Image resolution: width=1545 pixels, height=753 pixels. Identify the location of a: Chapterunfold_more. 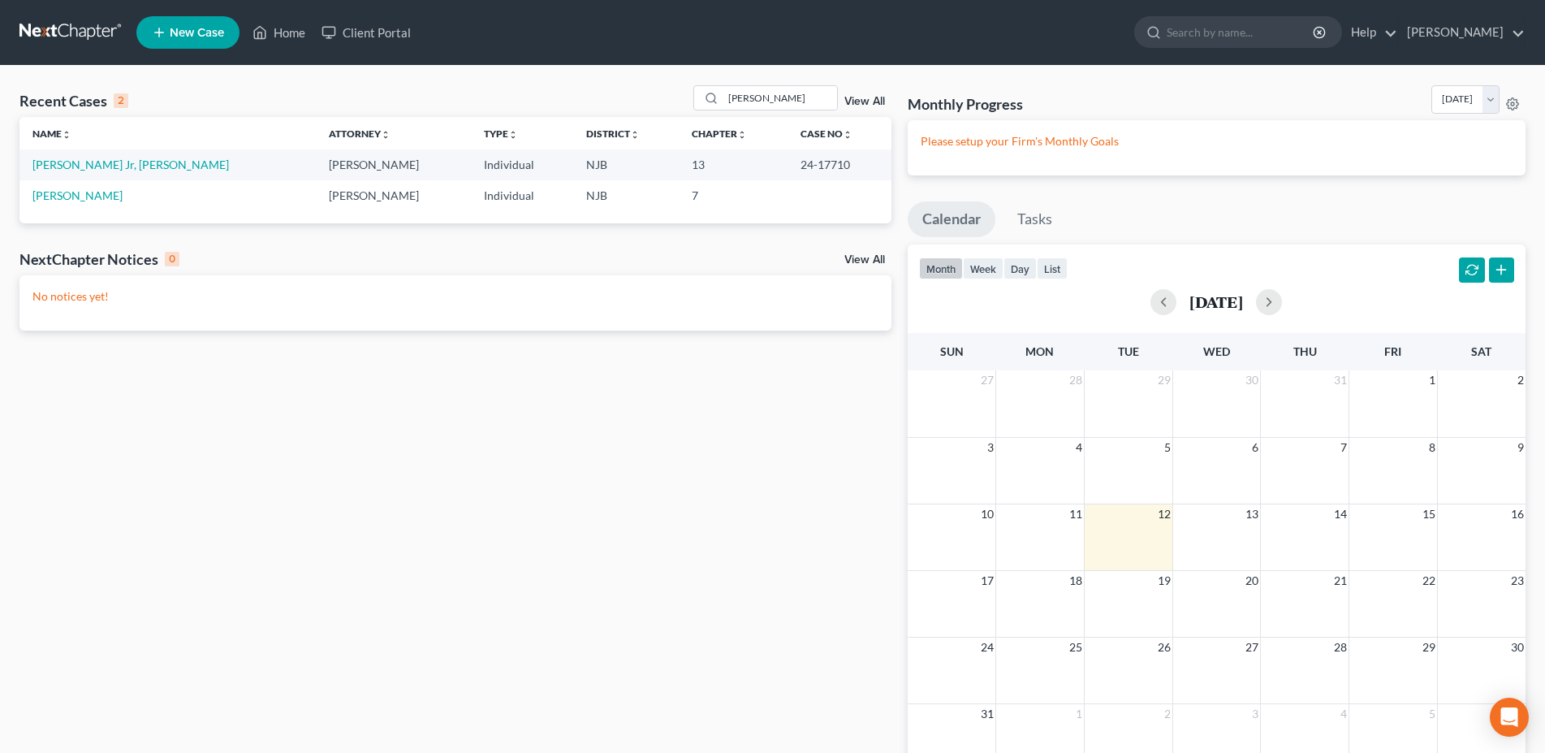
(719, 133).